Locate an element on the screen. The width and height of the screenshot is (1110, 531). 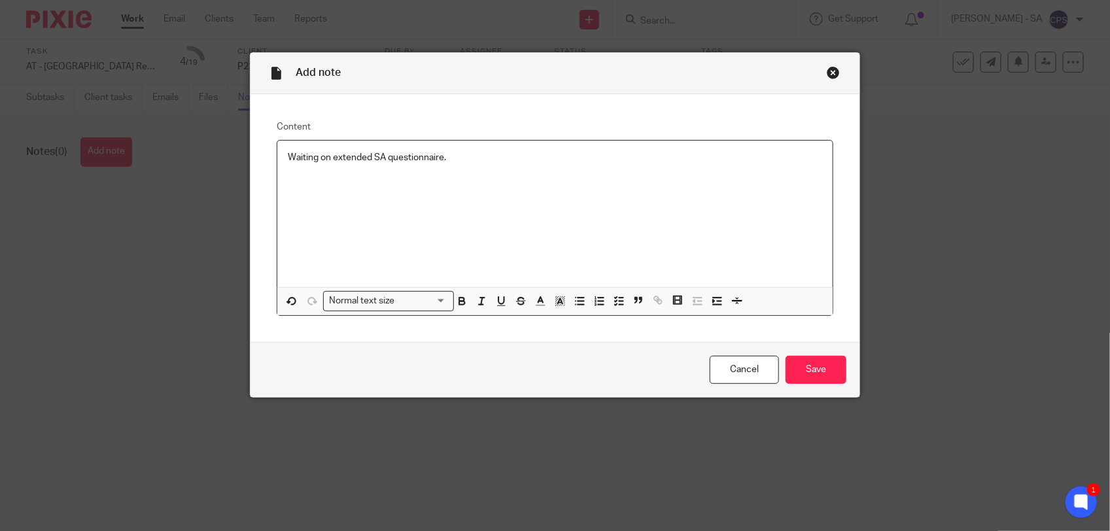
a: Cancel is located at coordinates (744, 370).